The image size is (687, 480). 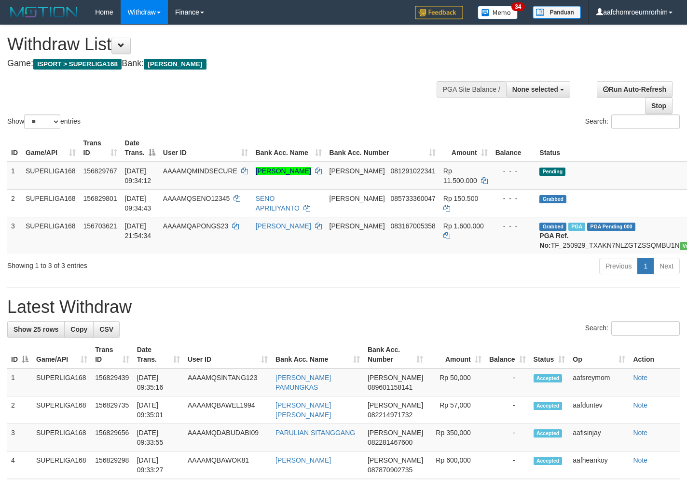 I want to click on h1: Latest Withdraw, so click(x=344, y=307).